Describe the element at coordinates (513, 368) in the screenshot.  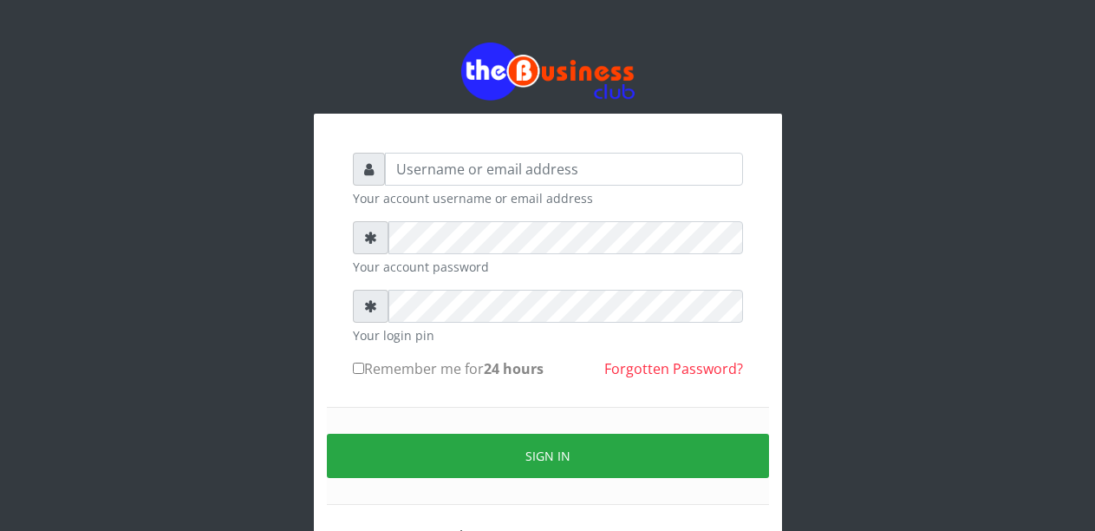
I see `b: 24 hours` at that location.